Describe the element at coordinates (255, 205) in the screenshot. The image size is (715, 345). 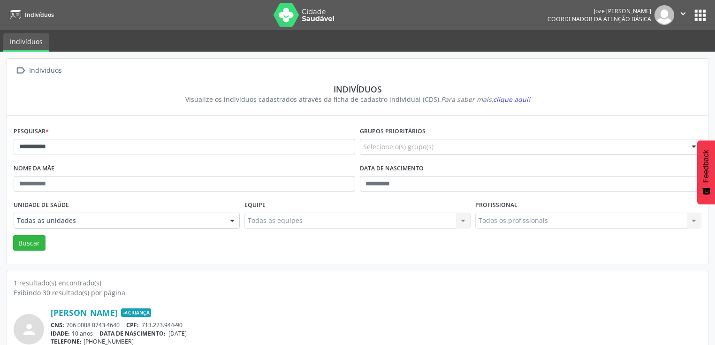
I see `label: Equipe` at that location.